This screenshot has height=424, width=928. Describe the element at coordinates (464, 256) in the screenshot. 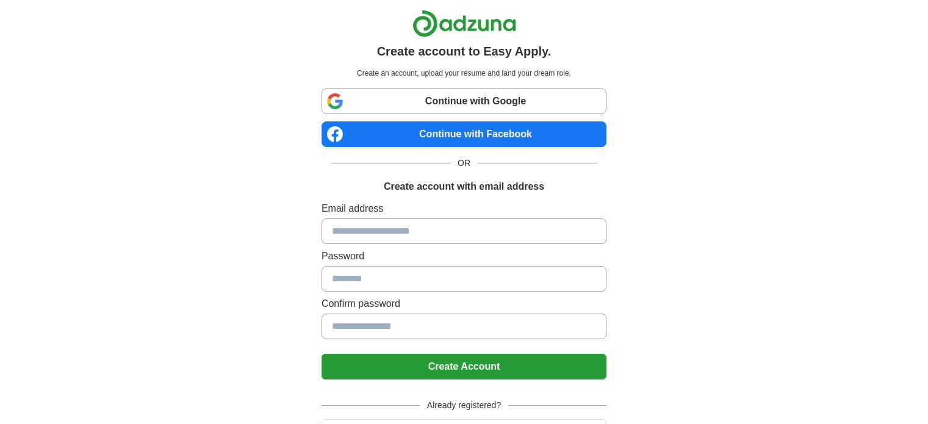

I see `label: Password` at that location.